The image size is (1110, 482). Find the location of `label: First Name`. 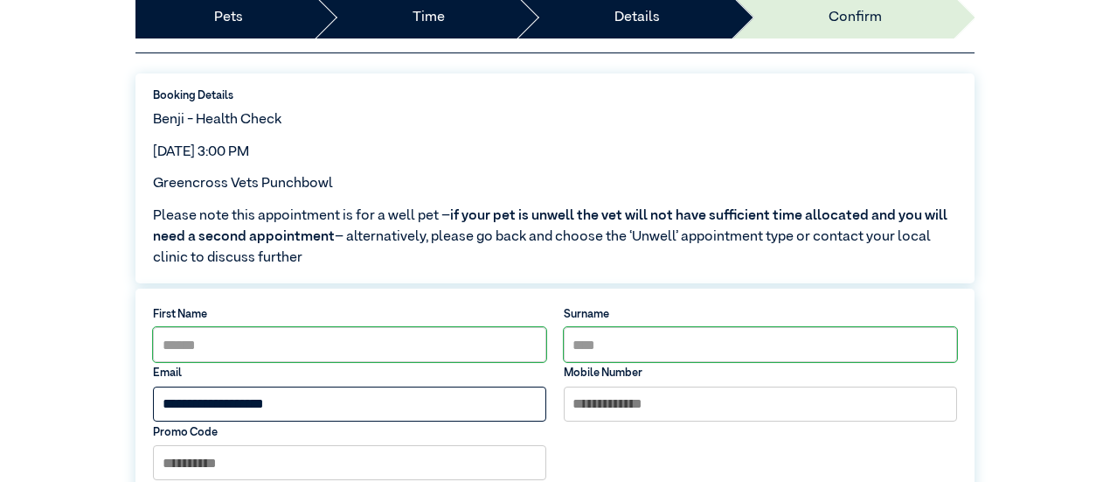

label: First Name is located at coordinates (350, 314).